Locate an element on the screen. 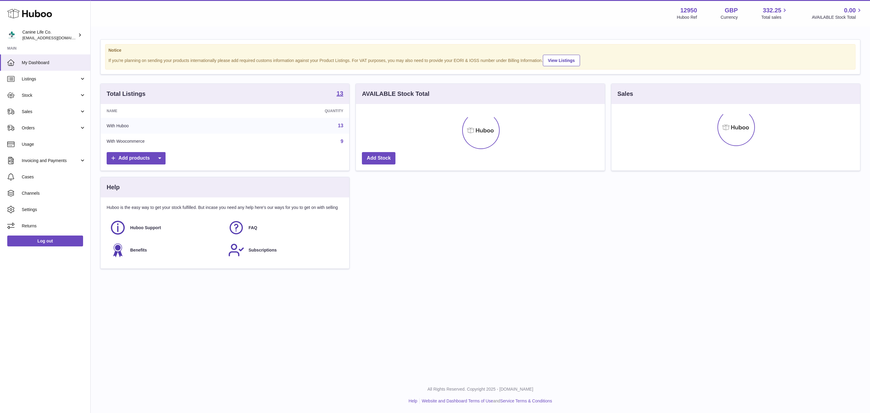  span: Channels is located at coordinates (54, 193).